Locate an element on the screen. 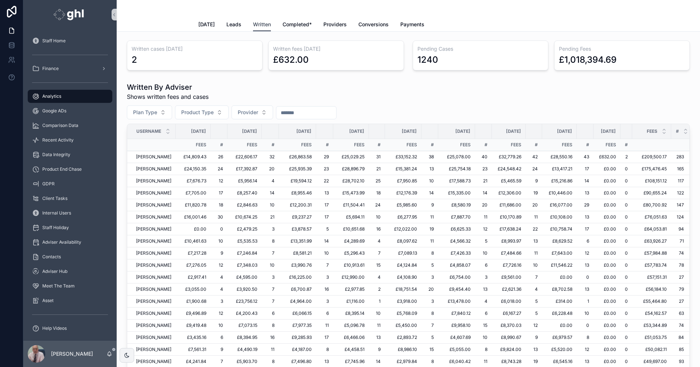 The width and height of the screenshot is (700, 367). td: £8,955.46 is located at coordinates (297, 193).